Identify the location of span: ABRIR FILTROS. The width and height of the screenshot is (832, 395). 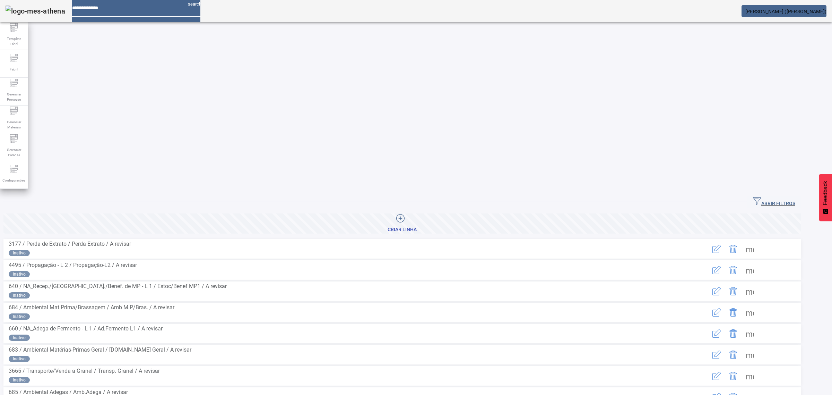
(774, 202).